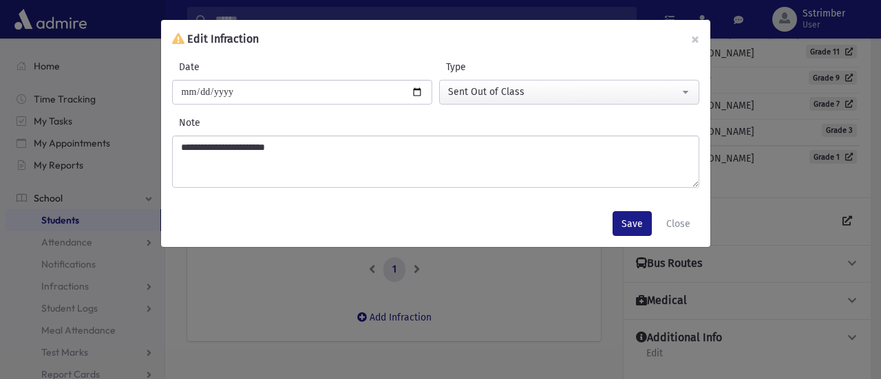 This screenshot has width=881, height=379. What do you see at coordinates (564, 92) in the screenshot?
I see `div: Sent Out of Class` at bounding box center [564, 92].